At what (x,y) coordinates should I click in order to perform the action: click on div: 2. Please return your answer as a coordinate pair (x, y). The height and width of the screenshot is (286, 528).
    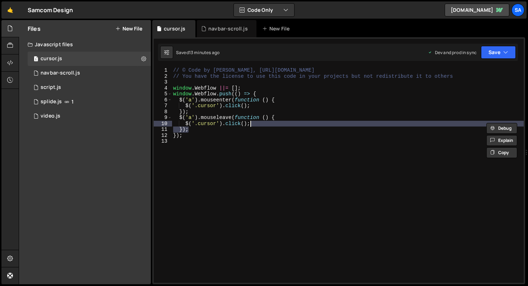
    Looking at the image, I should click on (163, 76).